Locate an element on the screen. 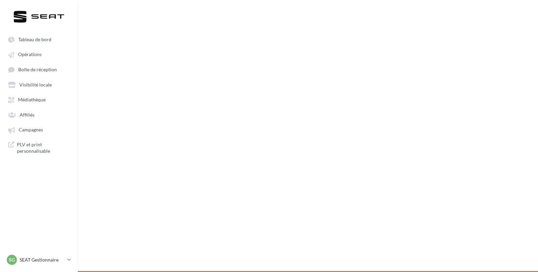  a: Affiliés is located at coordinates (39, 115).